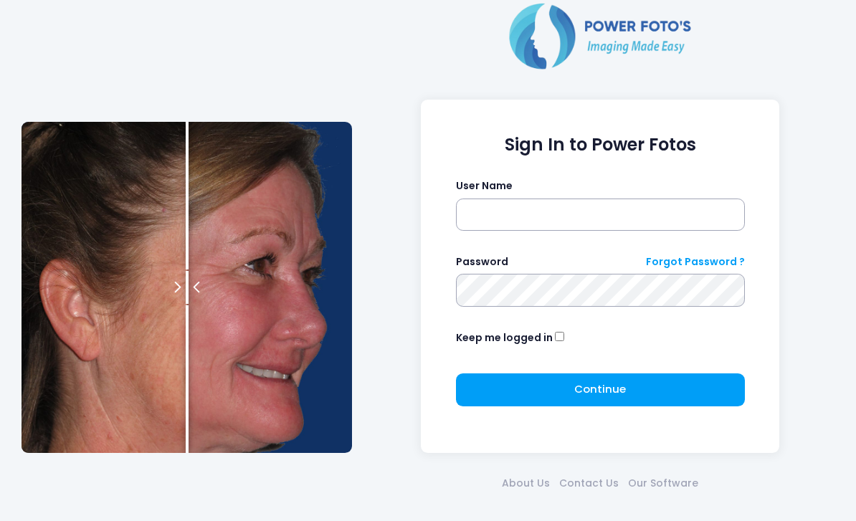 This screenshot has height=521, width=856. Describe the element at coordinates (482, 262) in the screenshot. I see `label: Password` at that location.